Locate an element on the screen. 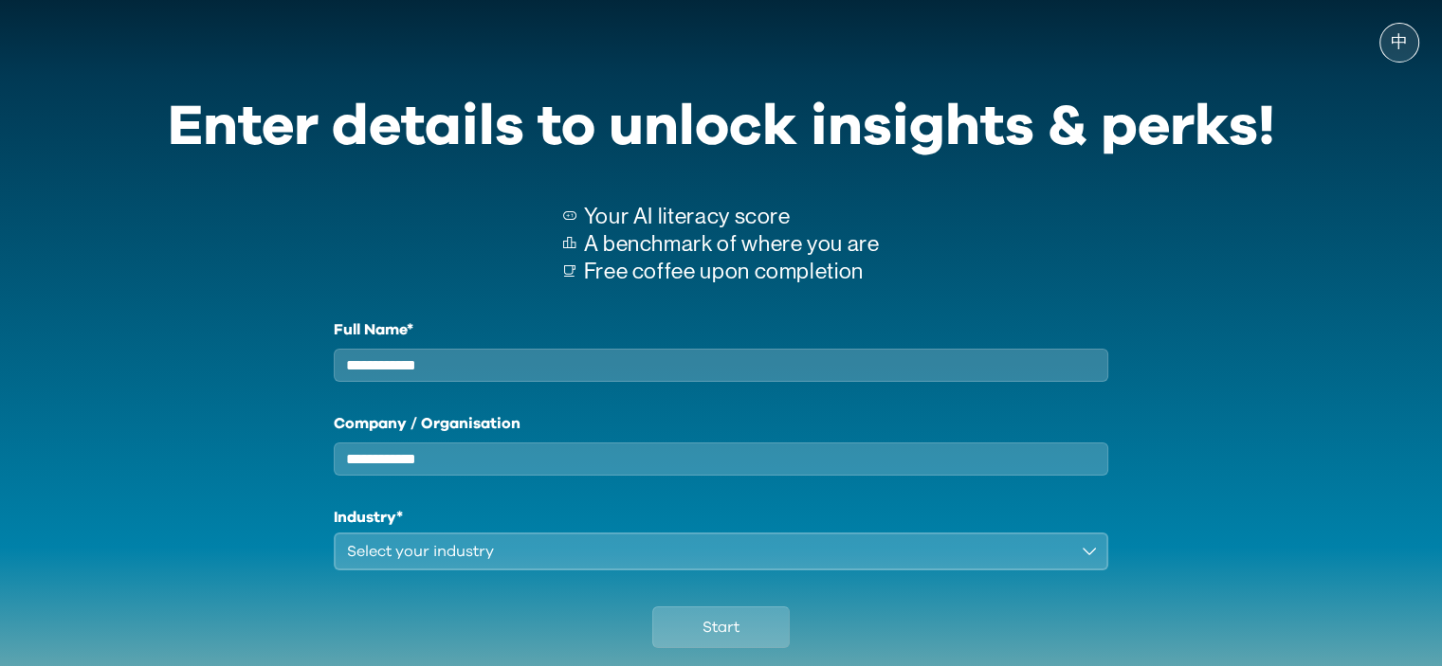 This screenshot has height=666, width=1442. h1: Industry* is located at coordinates (721, 518).